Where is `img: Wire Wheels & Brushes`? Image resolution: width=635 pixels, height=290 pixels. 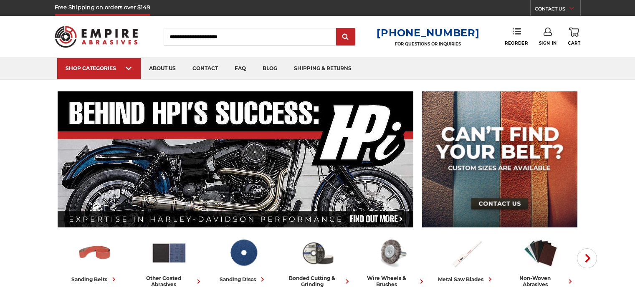 img: Wire Wheels & Brushes is located at coordinates (392, 253).